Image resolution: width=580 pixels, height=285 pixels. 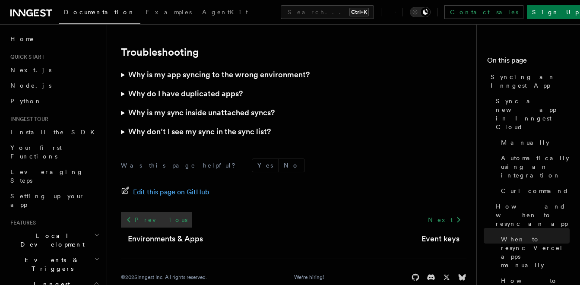 What do you see at coordinates (54, 101) in the screenshot?
I see `a: Python` at bounding box center [54, 101].